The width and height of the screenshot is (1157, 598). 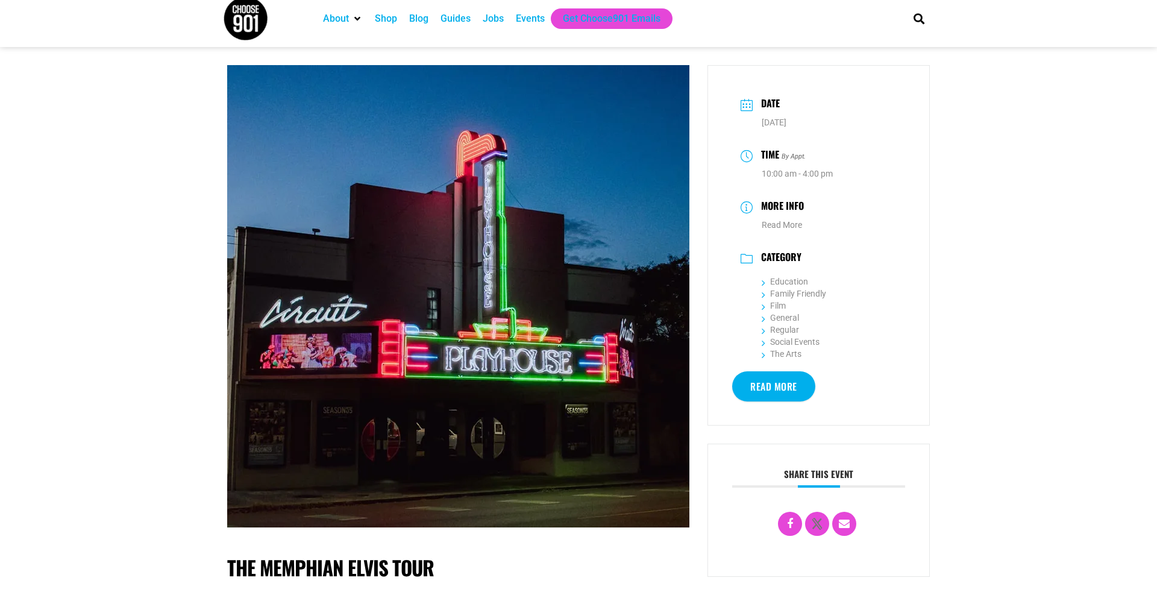 What do you see at coordinates (797, 174) in the screenshot?
I see `abbr: 10:00 am - 4:00 pm` at bounding box center [797, 174].